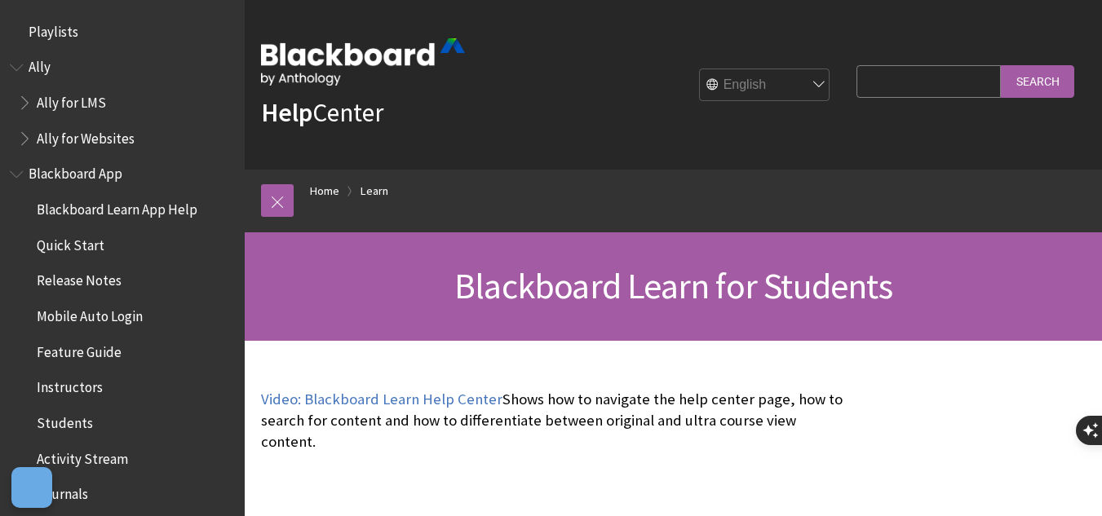 The width and height of the screenshot is (1102, 516). I want to click on a: Video: Blackboard Learn Help Center, so click(382, 400).